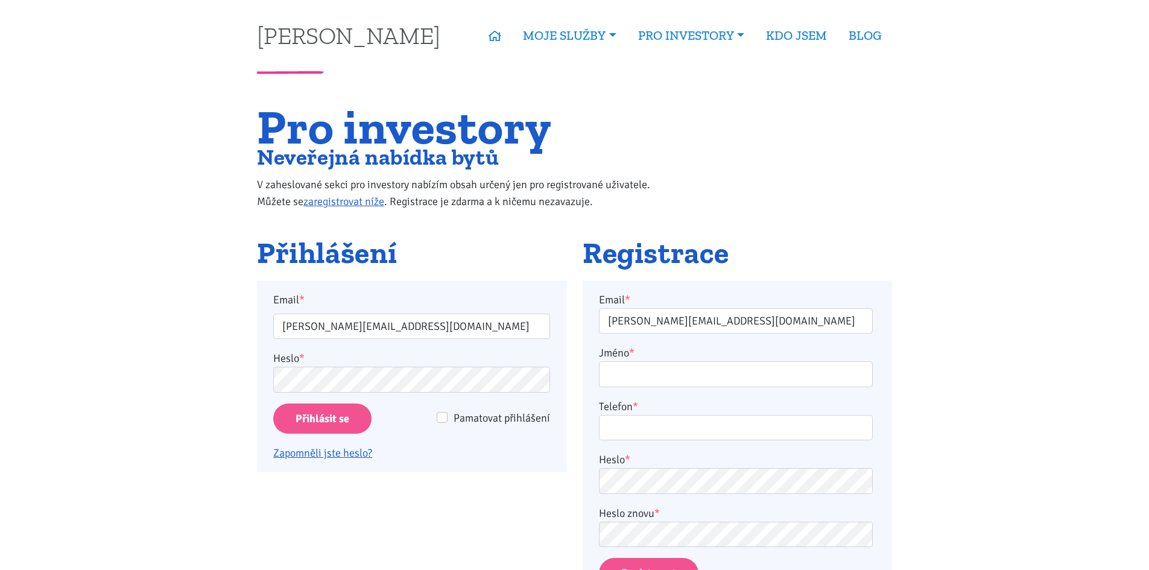 This screenshot has height=570, width=1149. I want to click on a: KDO JSEM, so click(796, 36).